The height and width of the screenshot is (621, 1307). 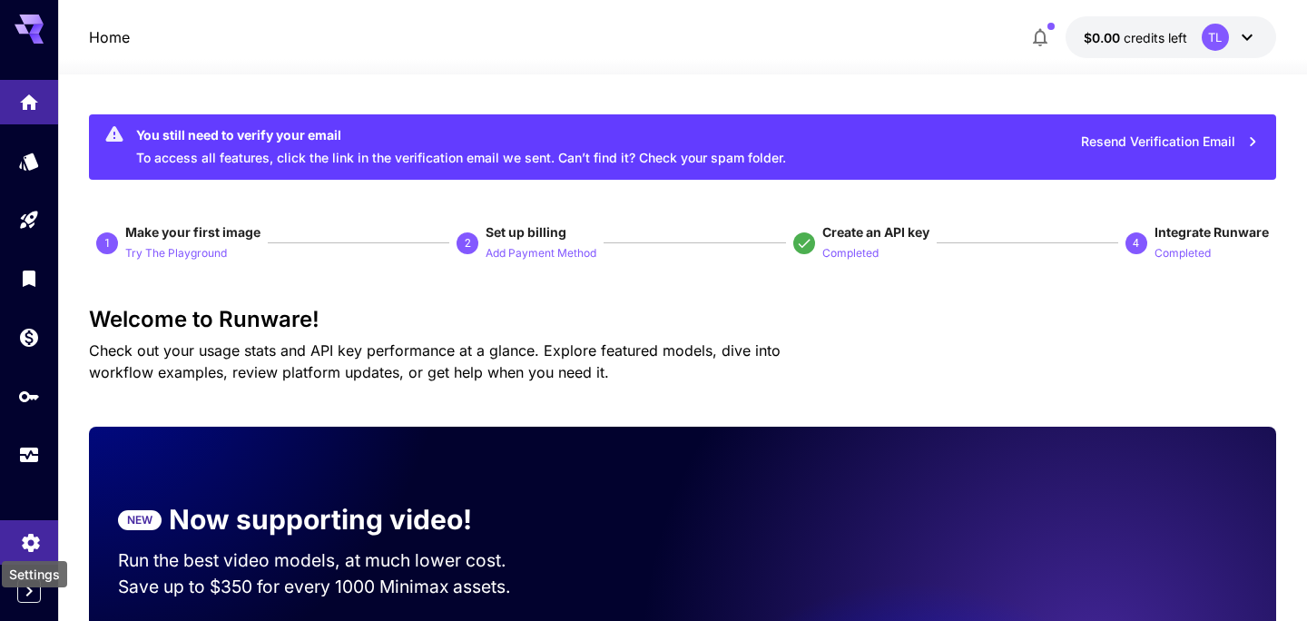 What do you see at coordinates (1171, 37) in the screenshot?
I see `button: $0.00TL` at bounding box center [1171, 37].